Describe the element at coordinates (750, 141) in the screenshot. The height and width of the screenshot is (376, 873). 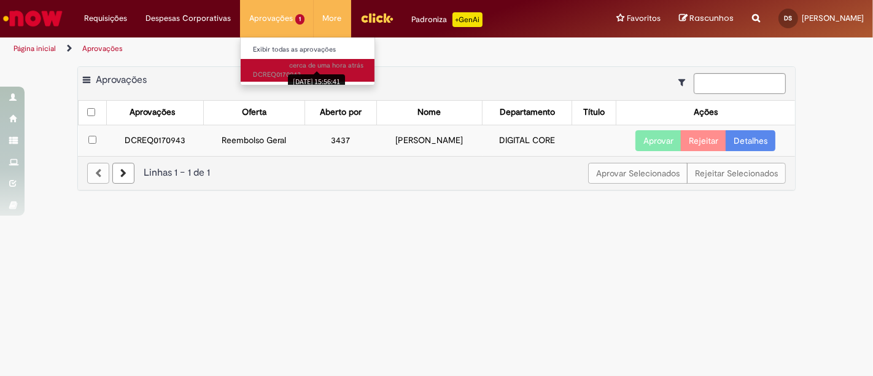
I see `a: Detalhes` at that location.